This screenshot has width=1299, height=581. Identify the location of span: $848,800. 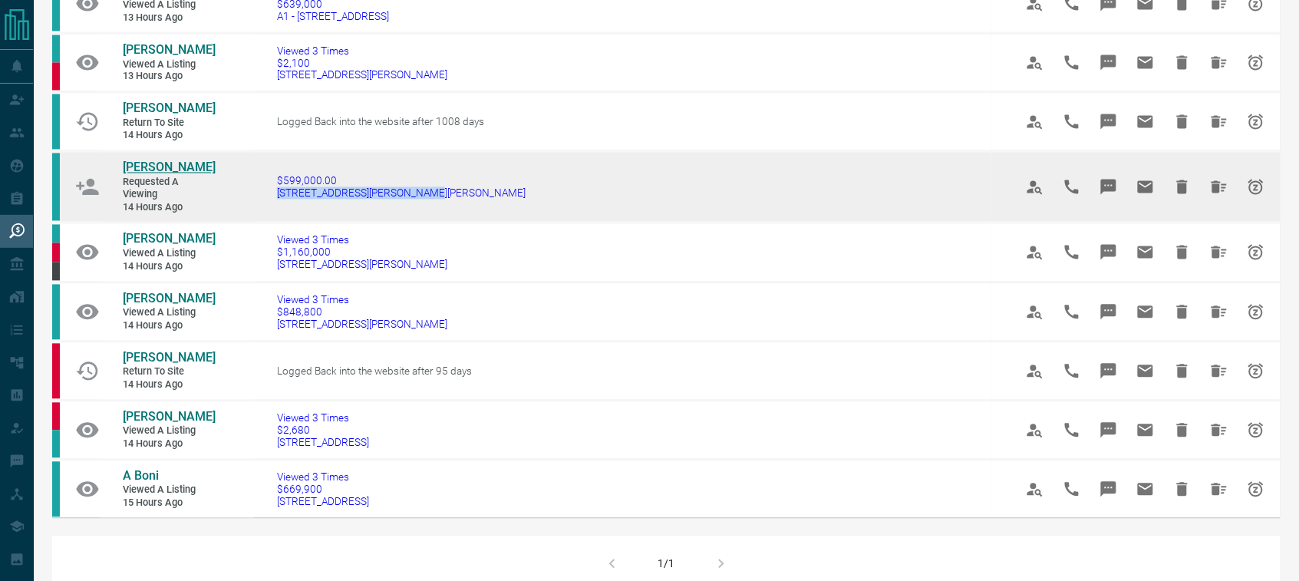
(362, 312).